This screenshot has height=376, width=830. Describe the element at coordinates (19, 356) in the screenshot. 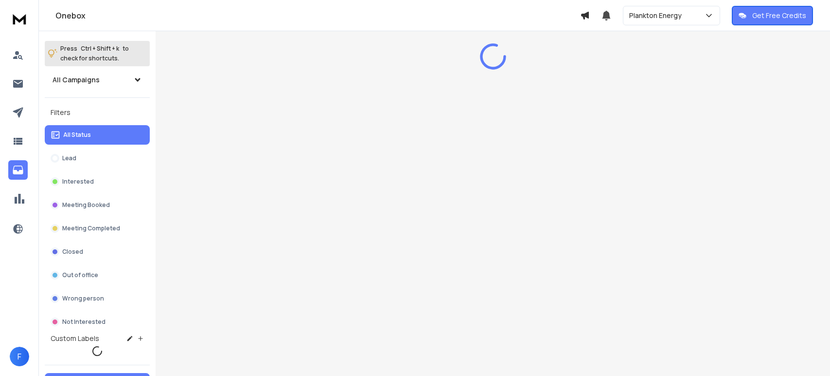

I see `span: F` at that location.